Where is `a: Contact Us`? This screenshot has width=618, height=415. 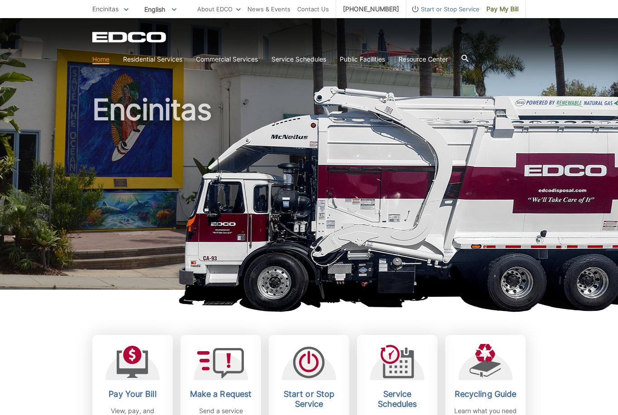 a: Contact Us is located at coordinates (313, 9).